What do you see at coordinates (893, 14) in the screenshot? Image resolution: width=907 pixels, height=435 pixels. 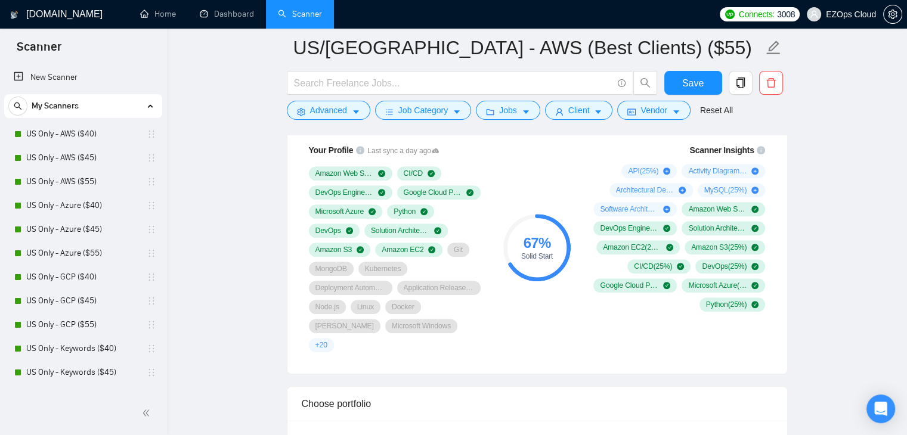 I see `a: setting` at bounding box center [893, 14].